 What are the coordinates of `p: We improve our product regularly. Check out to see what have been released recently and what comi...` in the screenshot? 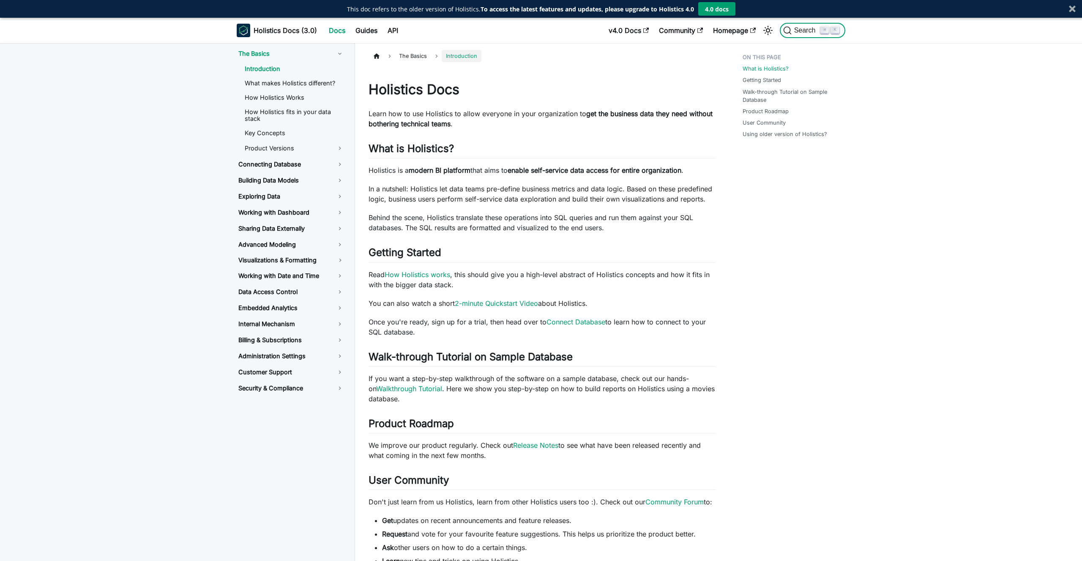 It's located at (542, 451).